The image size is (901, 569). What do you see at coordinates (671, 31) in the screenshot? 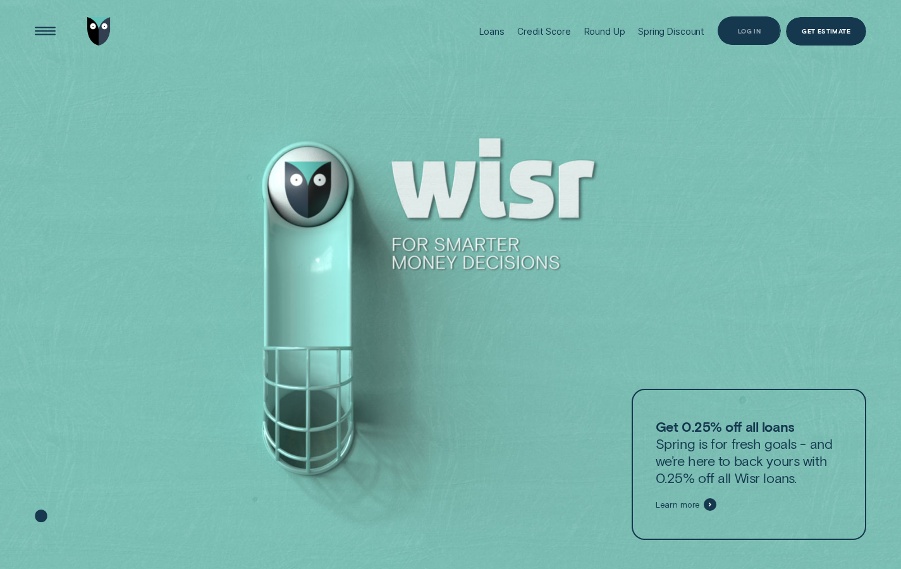
I see `div: Spring Discount` at bounding box center [671, 31].